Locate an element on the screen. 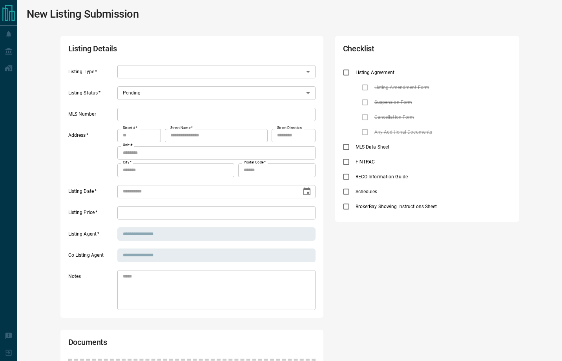 The height and width of the screenshot is (361, 562). span: Suspension Form is located at coordinates (393, 102).